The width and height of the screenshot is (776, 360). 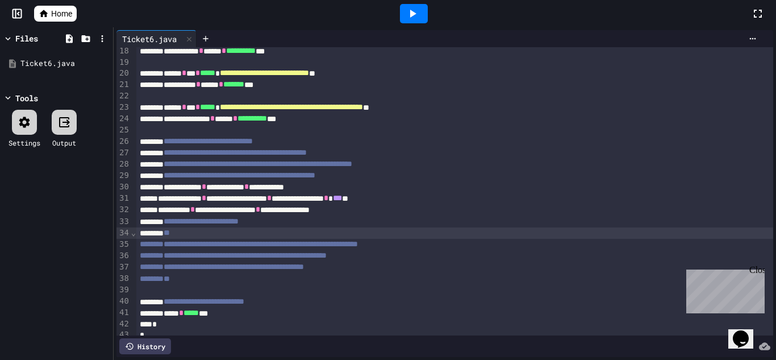 I want to click on div: Chat with us now!Close, so click(x=41, y=38).